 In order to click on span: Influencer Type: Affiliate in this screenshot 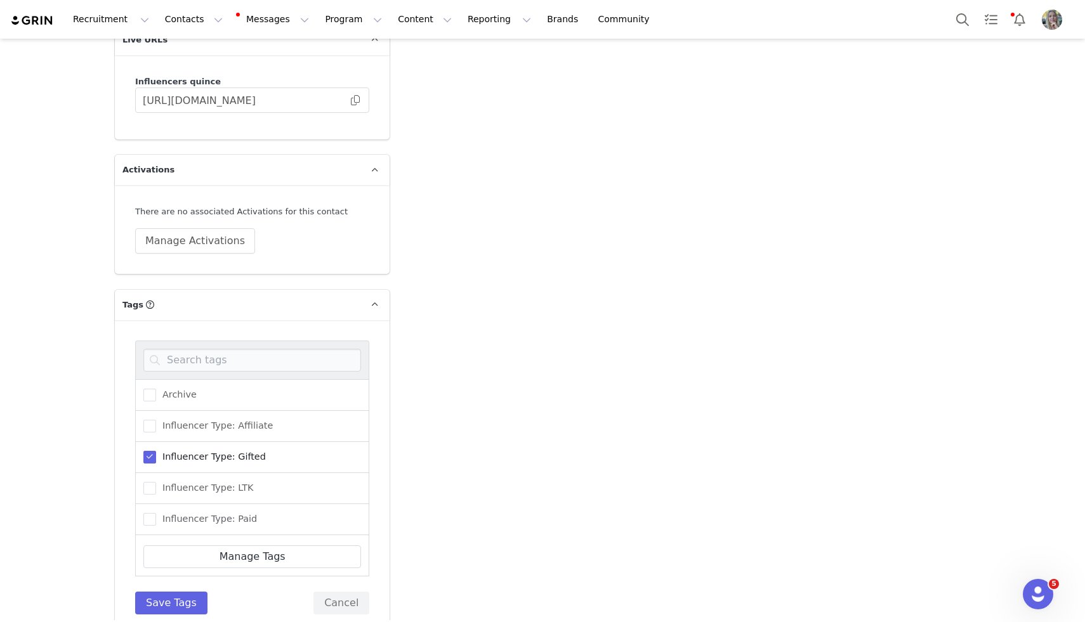, I will do `click(214, 426)`.